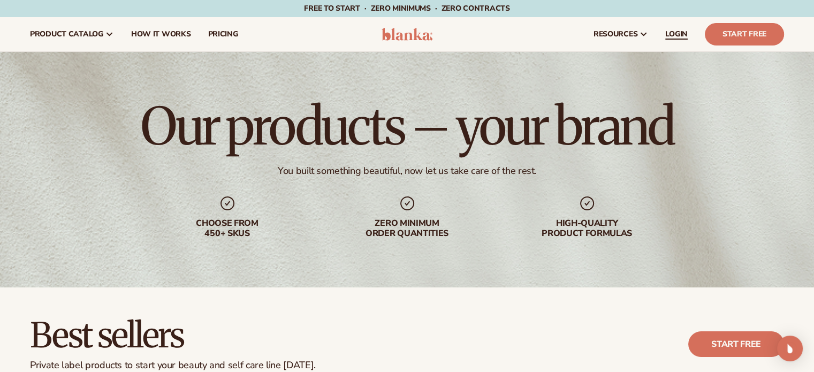 The image size is (814, 372). Describe the element at coordinates (615, 34) in the screenshot. I see `span: resources` at that location.